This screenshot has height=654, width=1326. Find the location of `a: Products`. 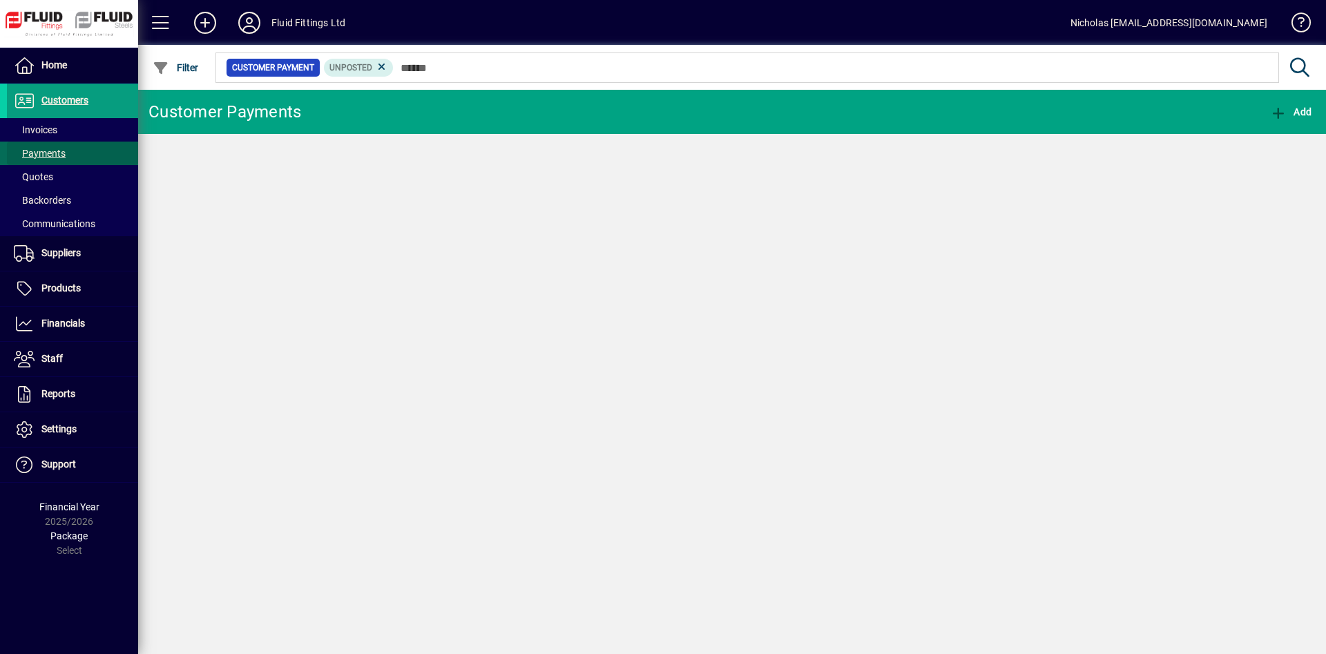

a: Products is located at coordinates (73, 289).